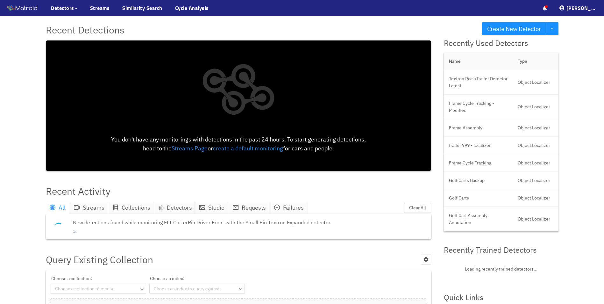  I want to click on td: Frame Assembly, so click(478, 128).